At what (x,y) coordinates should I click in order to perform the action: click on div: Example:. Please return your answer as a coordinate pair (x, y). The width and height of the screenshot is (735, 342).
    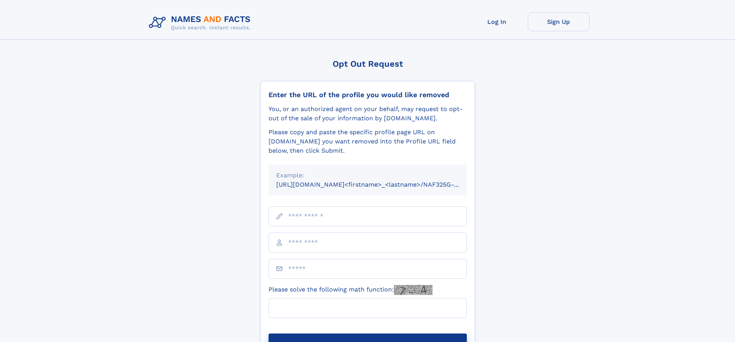
    Looking at the image, I should click on (368, 176).